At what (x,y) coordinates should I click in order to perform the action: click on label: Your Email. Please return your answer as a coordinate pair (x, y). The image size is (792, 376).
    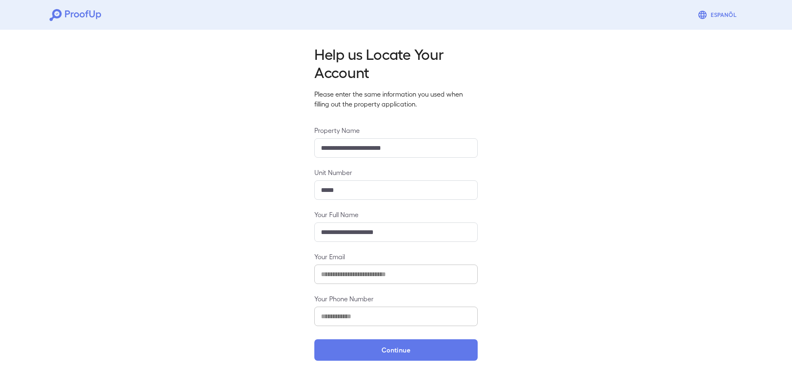
    Looking at the image, I should click on (396, 256).